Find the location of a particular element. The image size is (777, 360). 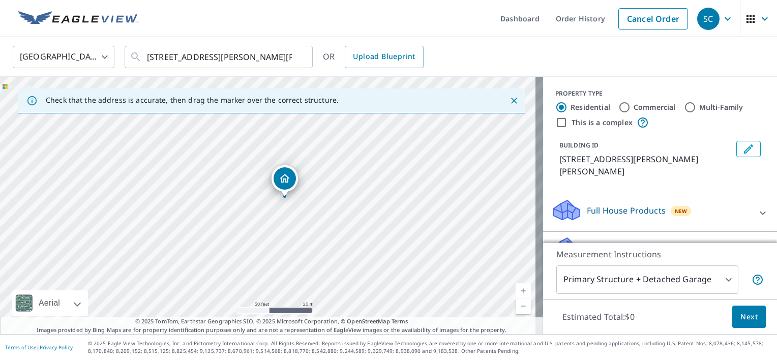

button: Edit building 1 is located at coordinates (749, 149).